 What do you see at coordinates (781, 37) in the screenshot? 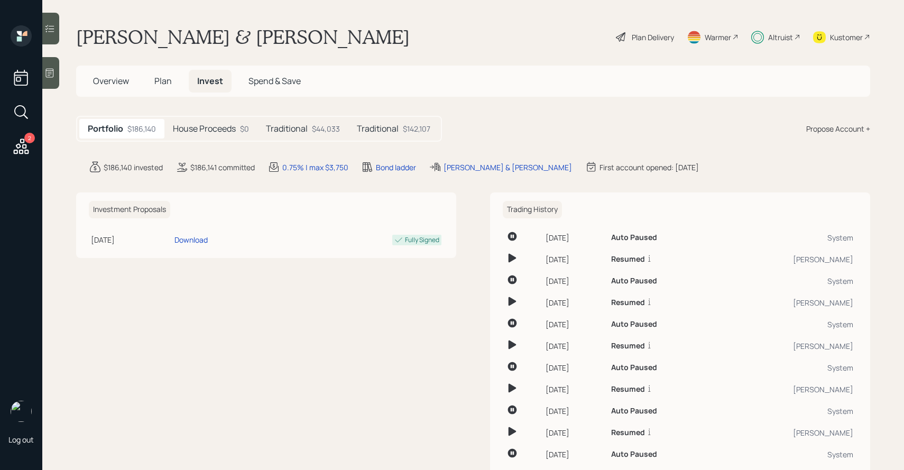
I see `div: Altruist` at bounding box center [781, 37].